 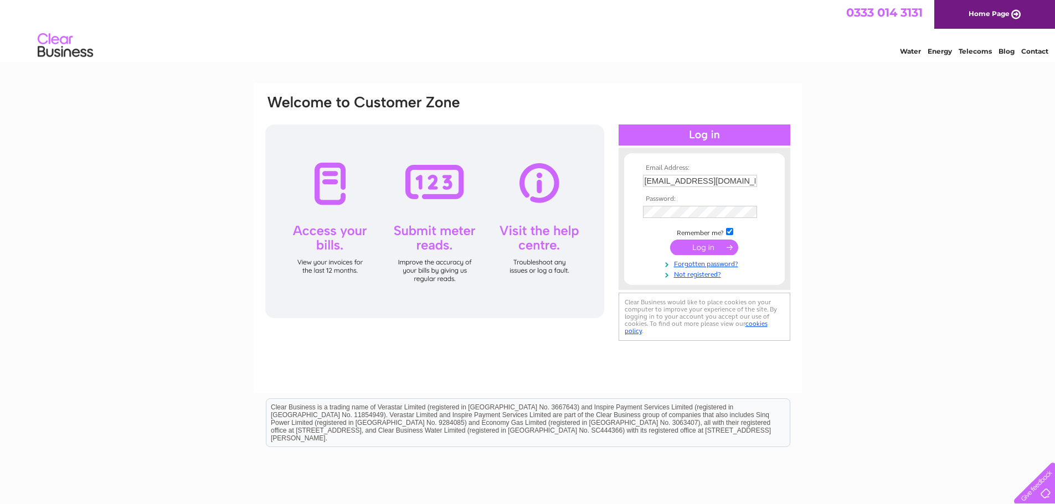 What do you see at coordinates (940, 51) in the screenshot?
I see `a: Energy` at bounding box center [940, 51].